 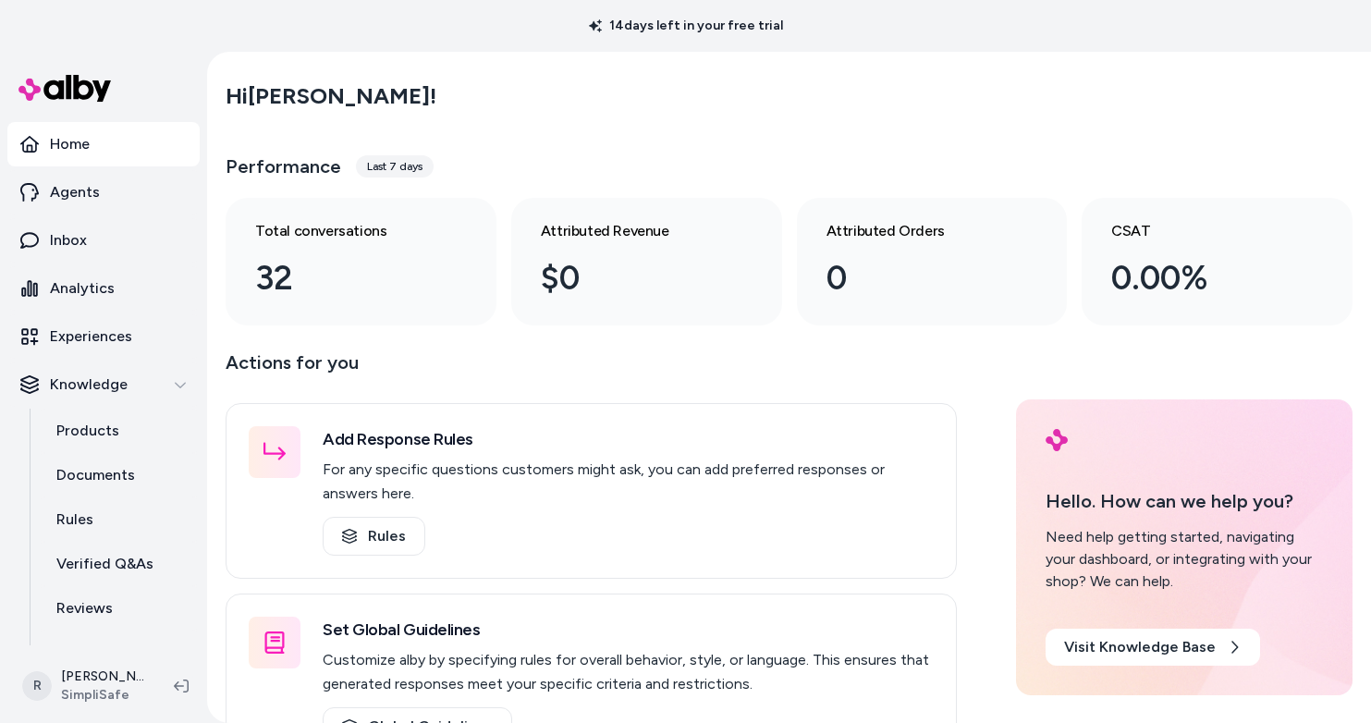 I want to click on span: SimpliSafe, so click(x=103, y=695).